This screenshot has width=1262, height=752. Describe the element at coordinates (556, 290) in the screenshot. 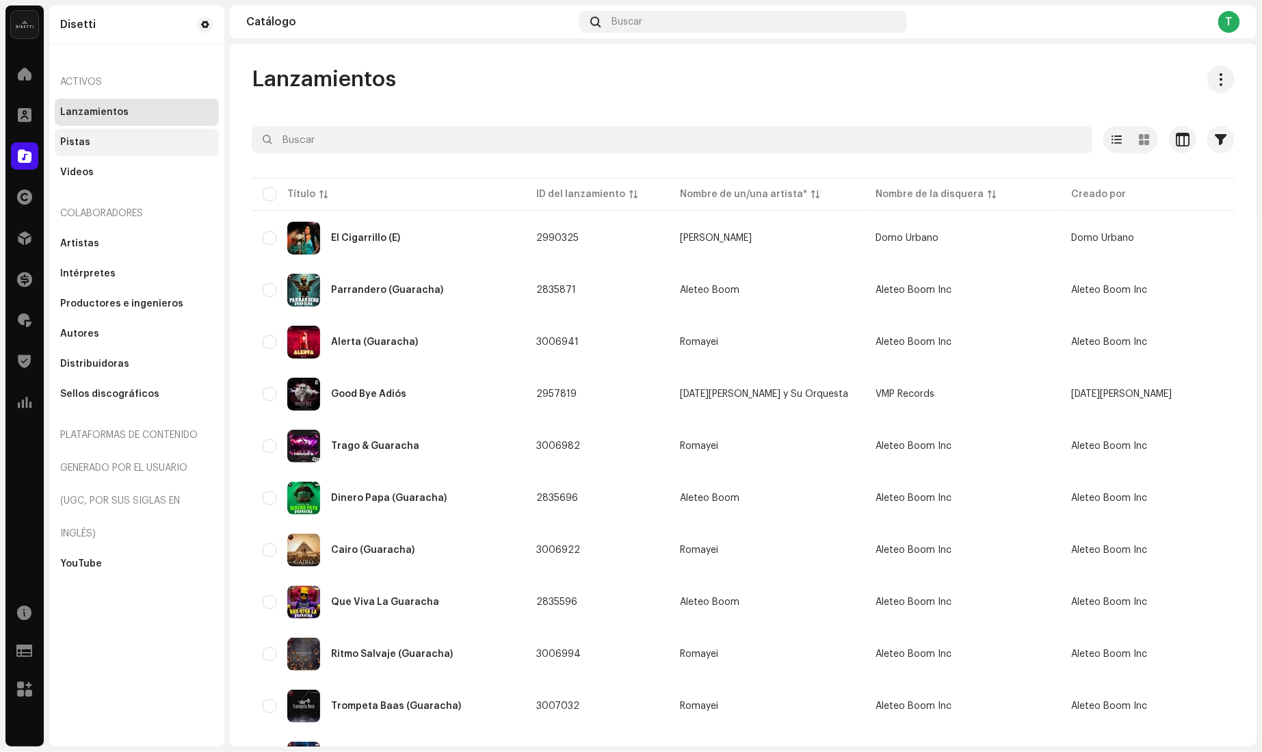

I see `span: 2835871` at that location.